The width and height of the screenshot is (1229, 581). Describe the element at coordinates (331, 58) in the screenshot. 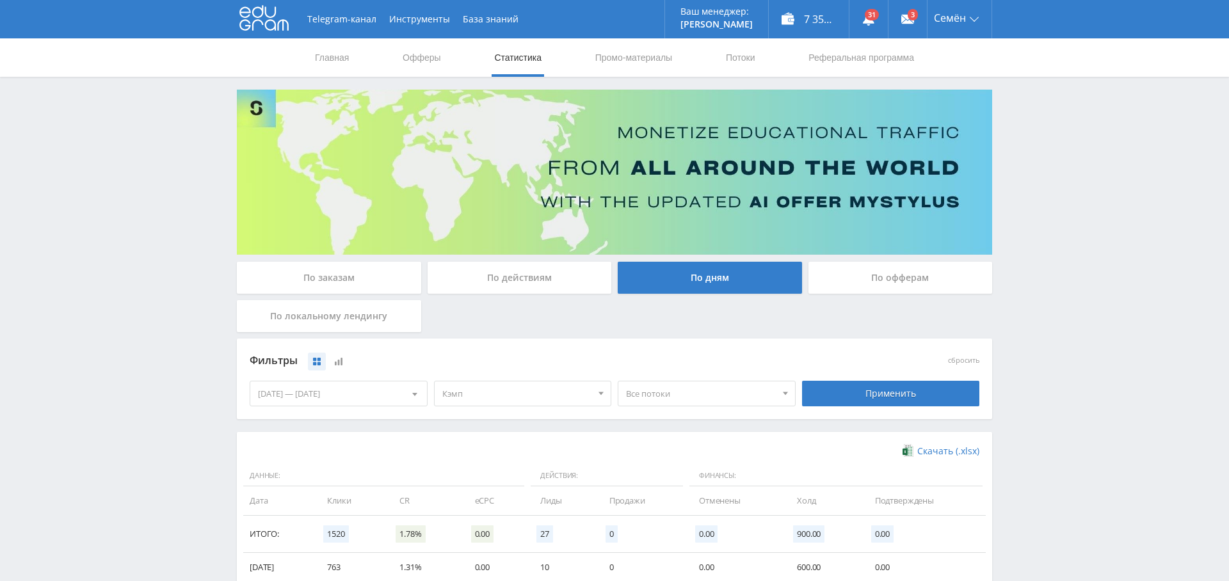

I see `a: Главная` at that location.